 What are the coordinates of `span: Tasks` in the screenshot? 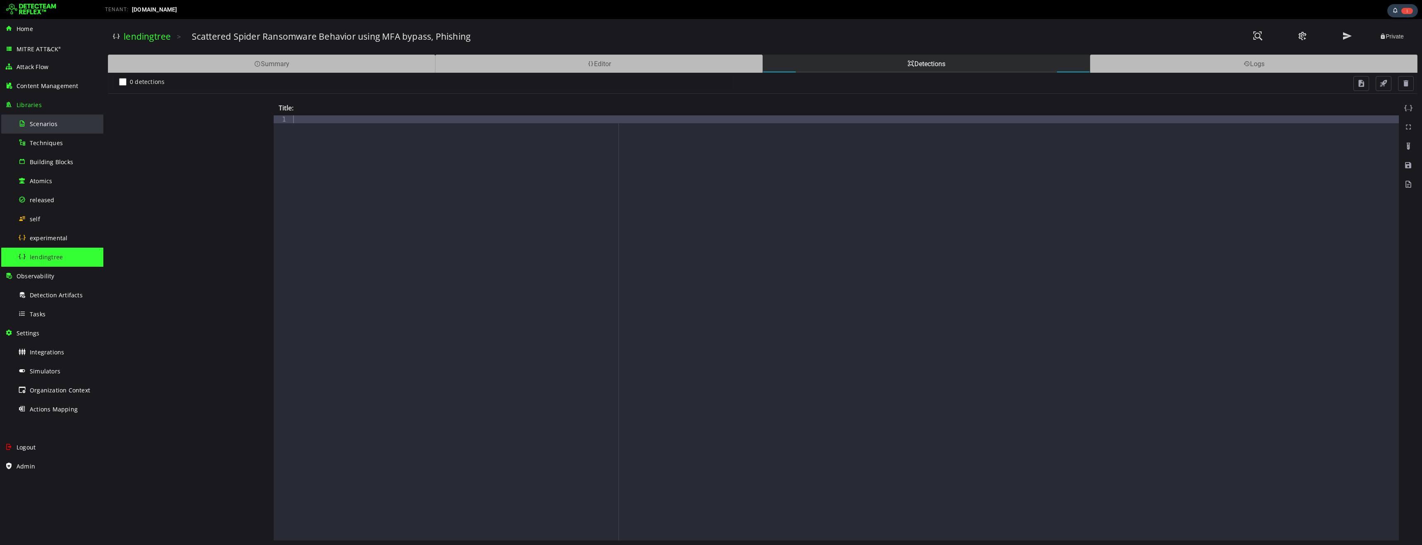 It's located at (38, 314).